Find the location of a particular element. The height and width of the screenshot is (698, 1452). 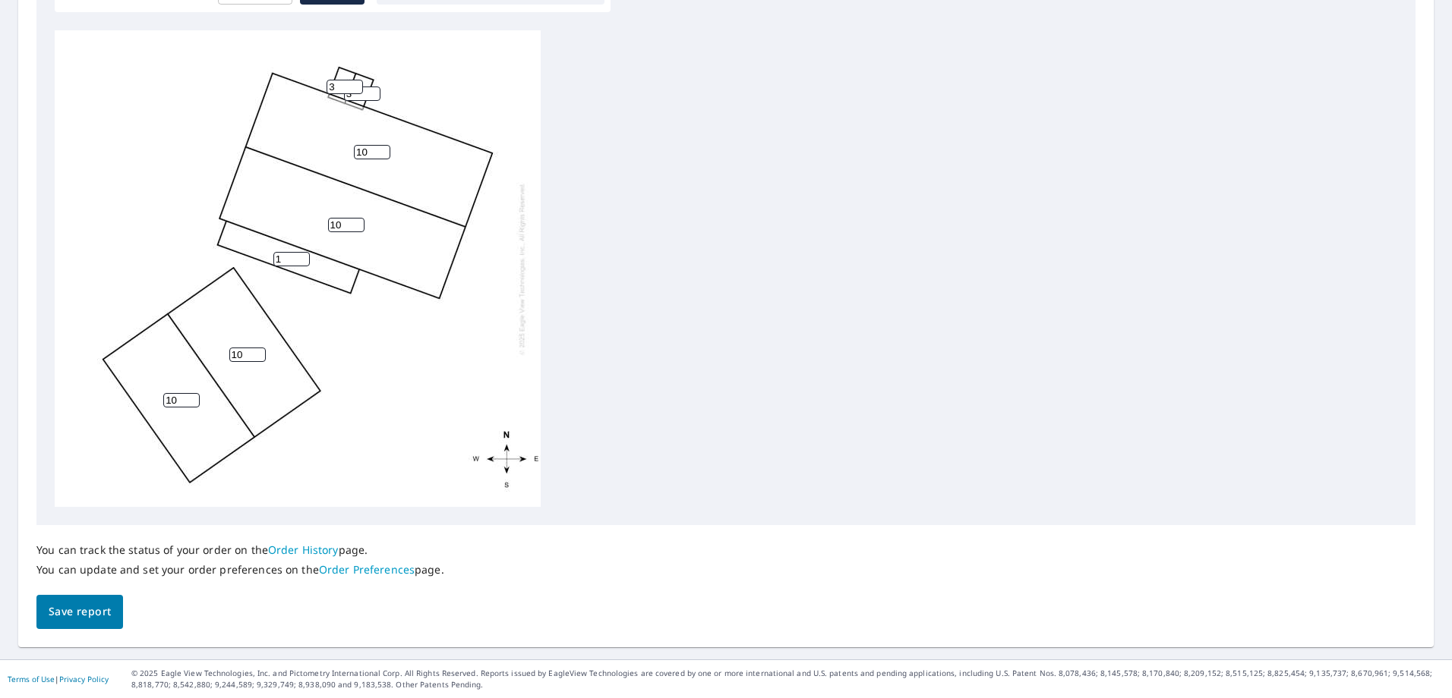

p: You can update and set your order preferences on the page. is located at coordinates (240, 570).